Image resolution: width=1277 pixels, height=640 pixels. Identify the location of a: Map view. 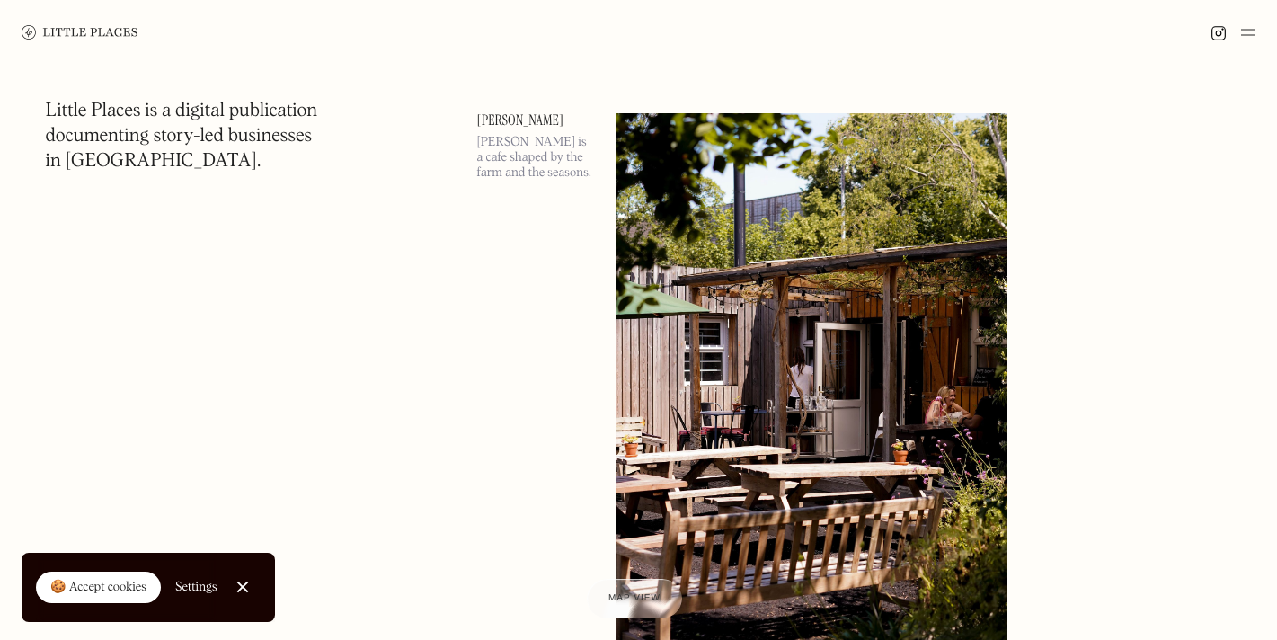
(634, 598).